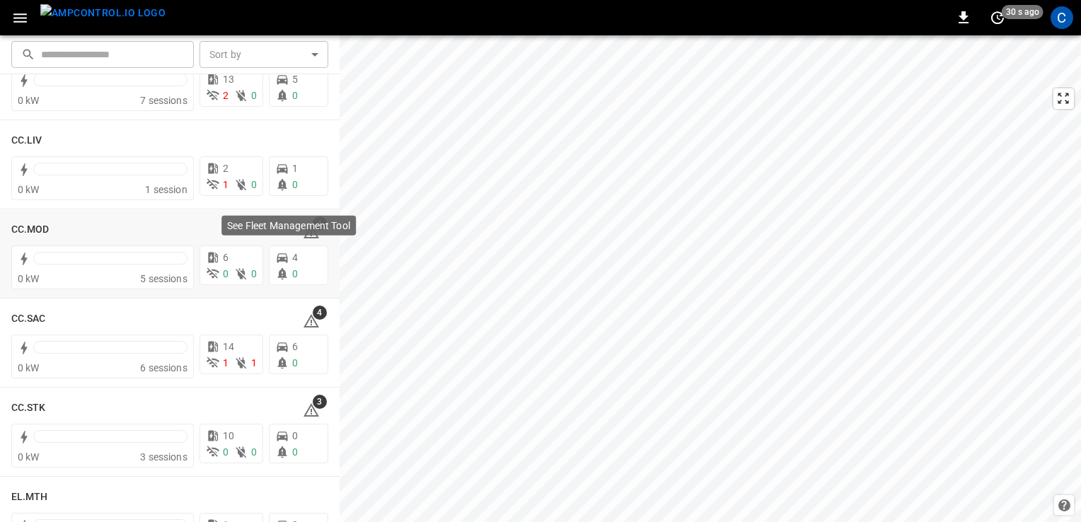 This screenshot has width=1081, height=522. What do you see at coordinates (1023, 12) in the screenshot?
I see `span: 30 s ago` at bounding box center [1023, 12].